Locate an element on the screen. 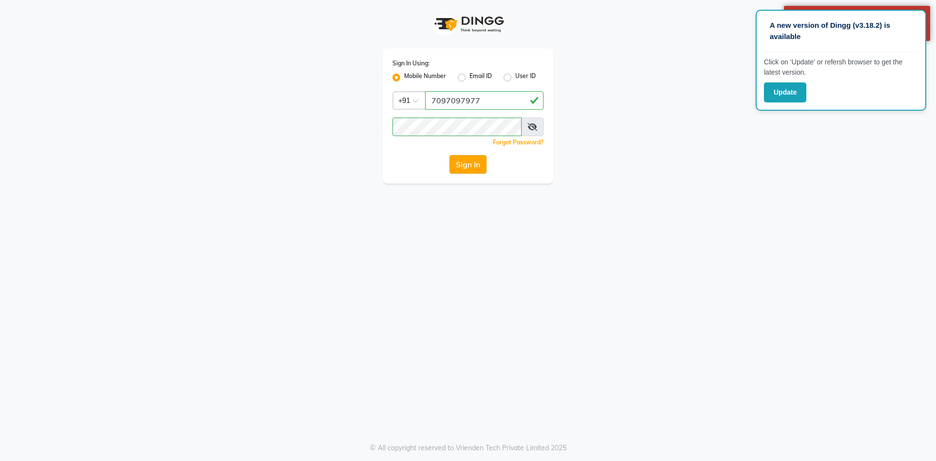 The image size is (936, 461). button: Update is located at coordinates (785, 92).